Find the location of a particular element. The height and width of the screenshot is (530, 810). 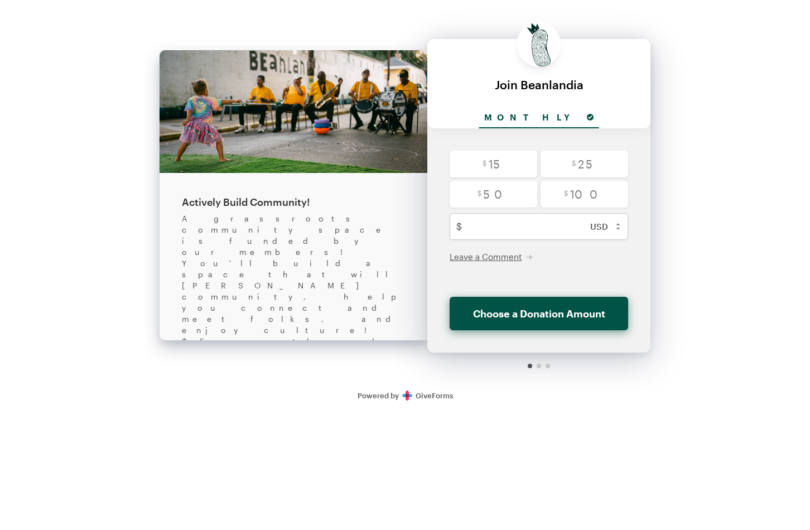

button: Leave a Comment is located at coordinates (491, 257).